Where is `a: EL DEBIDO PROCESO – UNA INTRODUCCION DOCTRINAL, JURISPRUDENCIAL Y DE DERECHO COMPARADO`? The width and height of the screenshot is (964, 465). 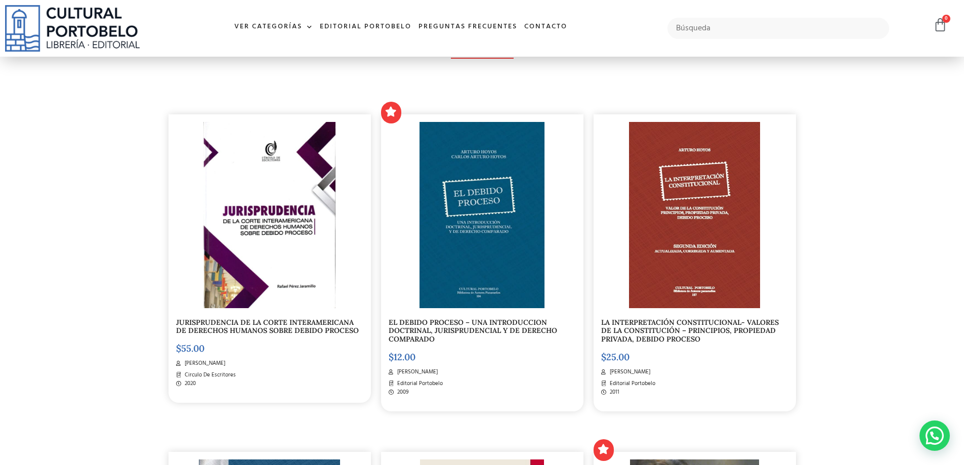
a: EL DEBIDO PROCESO – UNA INTRODUCCION DOCTRINAL, JURISPRUDENCIAL Y DE DERECHO COMPARADO is located at coordinates (473, 331).